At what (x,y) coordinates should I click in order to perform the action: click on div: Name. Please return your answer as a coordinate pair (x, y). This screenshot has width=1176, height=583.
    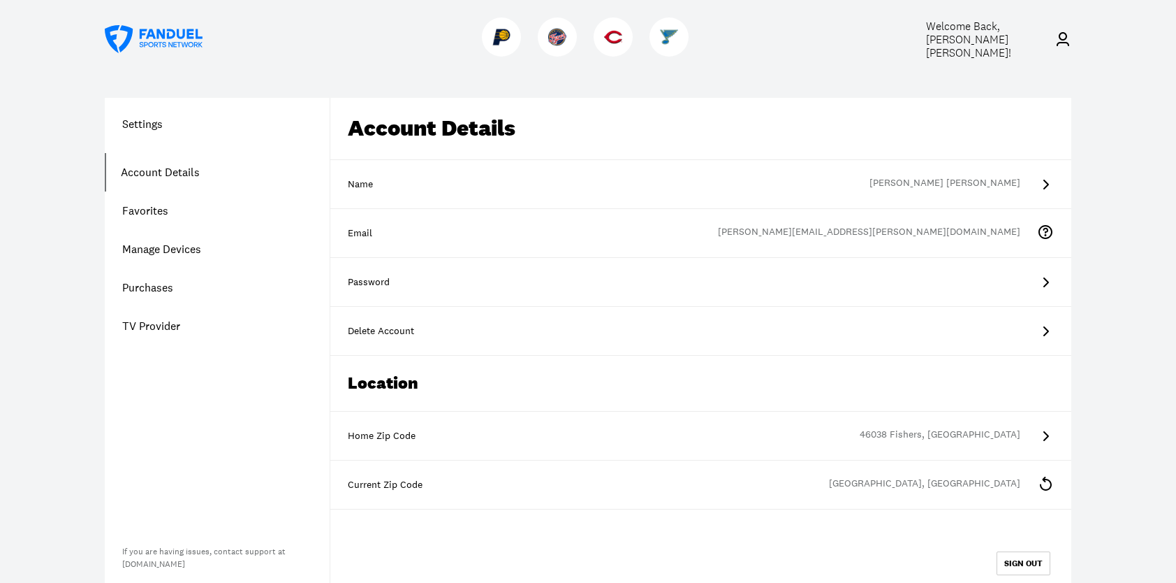
    Looking at the image, I should click on (701, 184).